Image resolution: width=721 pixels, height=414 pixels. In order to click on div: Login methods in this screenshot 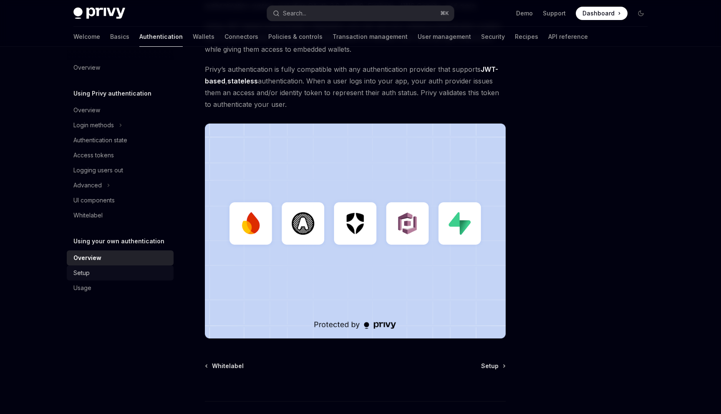, I will do `click(94, 125)`.